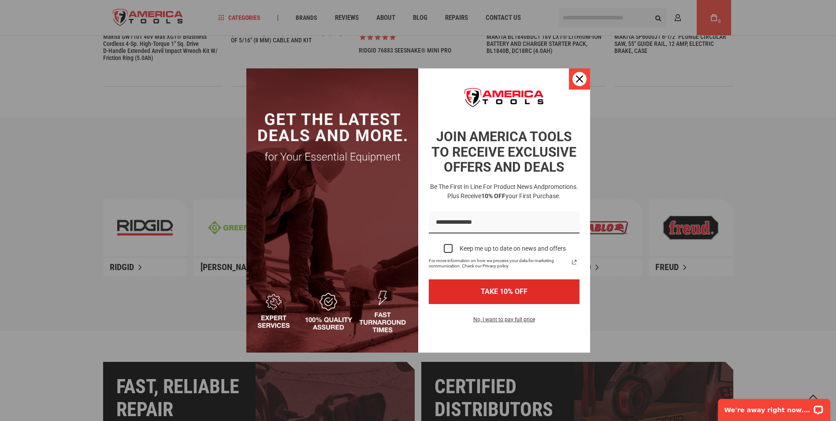 Image resolution: width=836 pixels, height=421 pixels. I want to click on strong: 10% OFF, so click(493, 196).